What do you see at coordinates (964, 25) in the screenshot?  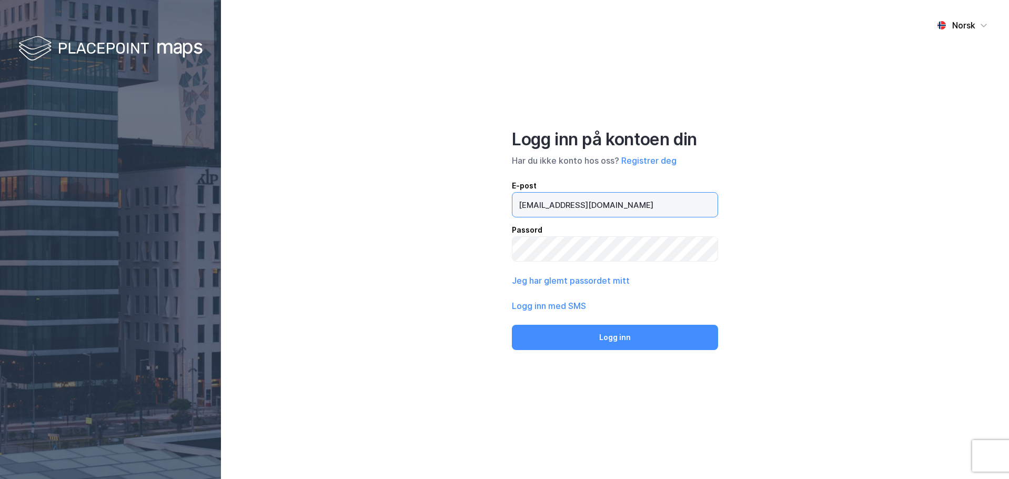 I see `div: Norsk` at bounding box center [964, 25].